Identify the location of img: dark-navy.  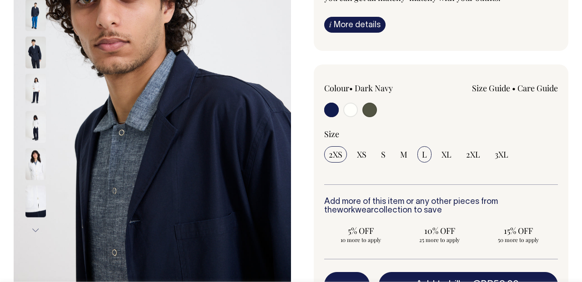
(35, 52).